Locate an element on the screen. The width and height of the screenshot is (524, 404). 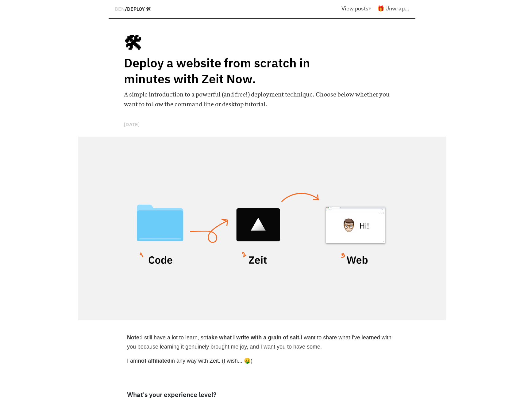
a: BEN is located at coordinates (120, 9).